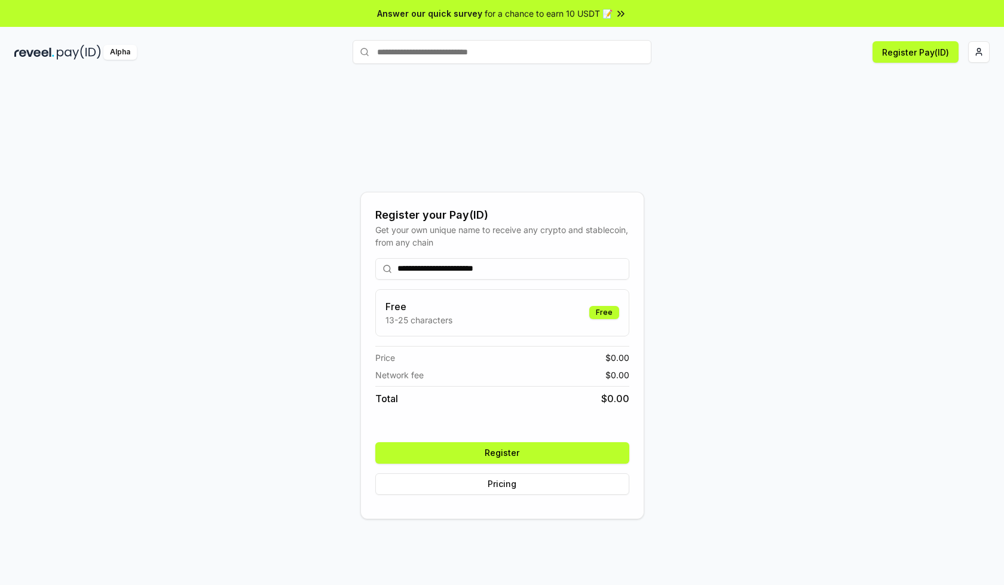 The image size is (1004, 585). What do you see at coordinates (502, 484) in the screenshot?
I see `button: Pricing` at bounding box center [502, 484].